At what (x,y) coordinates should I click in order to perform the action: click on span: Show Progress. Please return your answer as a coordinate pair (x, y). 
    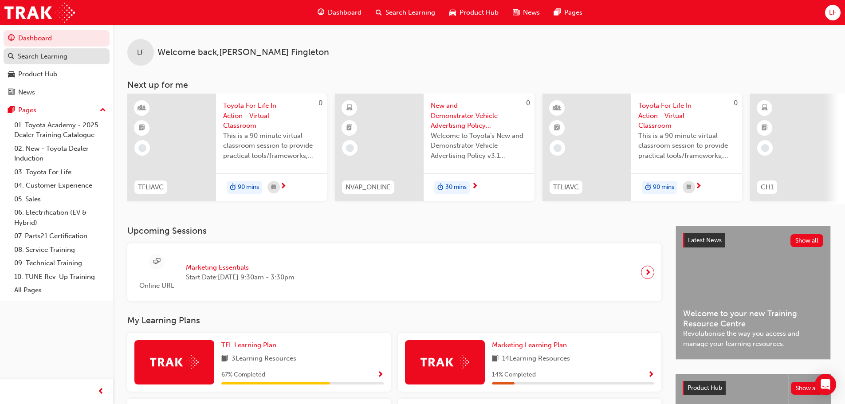
    Looking at the image, I should click on (380, 375).